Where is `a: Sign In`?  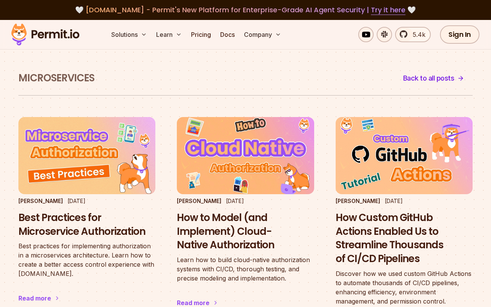
a: Sign In is located at coordinates (460, 35).